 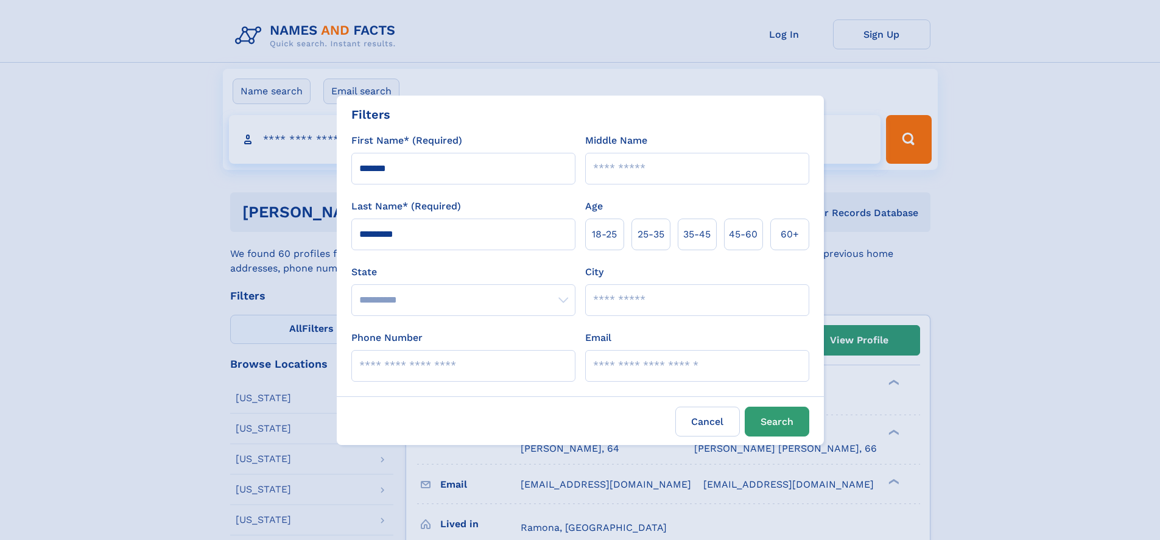 I want to click on button: Search, so click(x=777, y=421).